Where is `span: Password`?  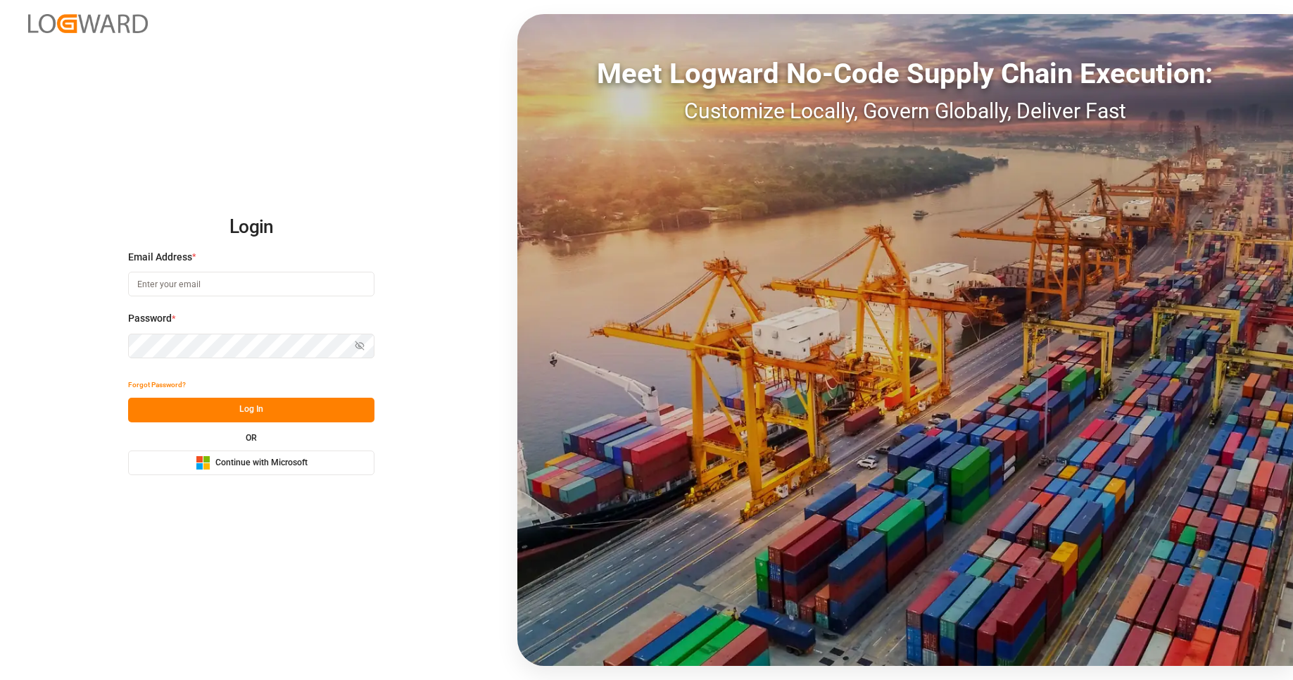 span: Password is located at coordinates (150, 318).